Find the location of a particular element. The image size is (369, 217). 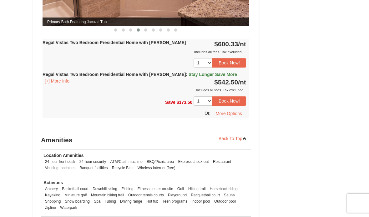

a: Back To Top is located at coordinates (233, 139).